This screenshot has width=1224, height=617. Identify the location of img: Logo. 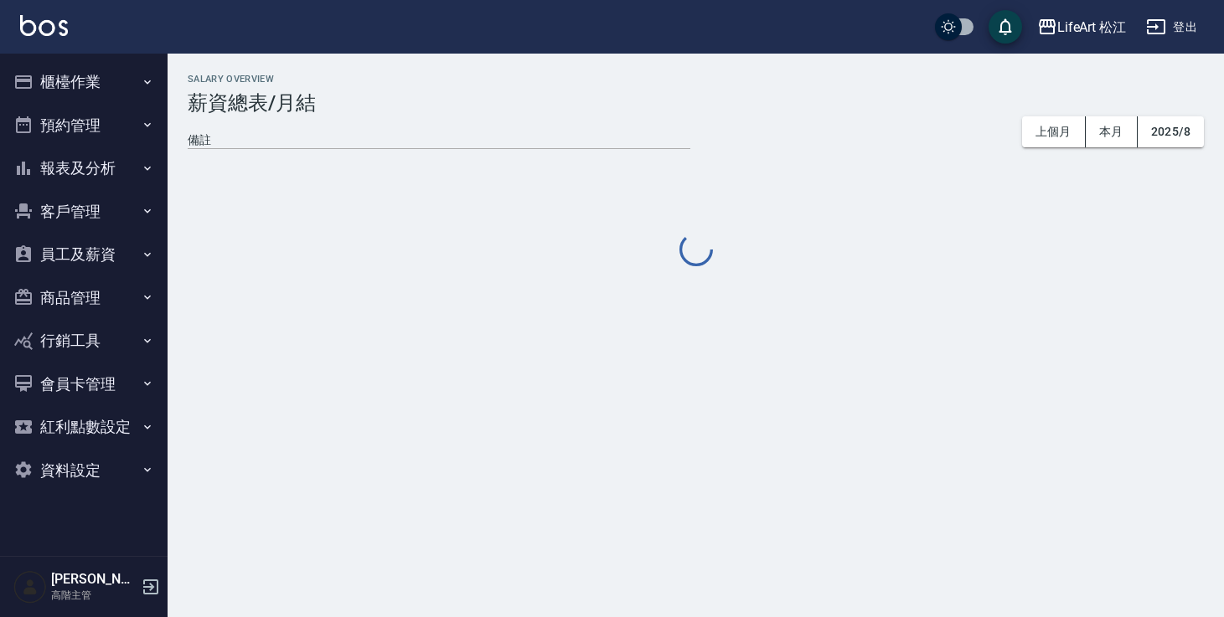
(44, 25).